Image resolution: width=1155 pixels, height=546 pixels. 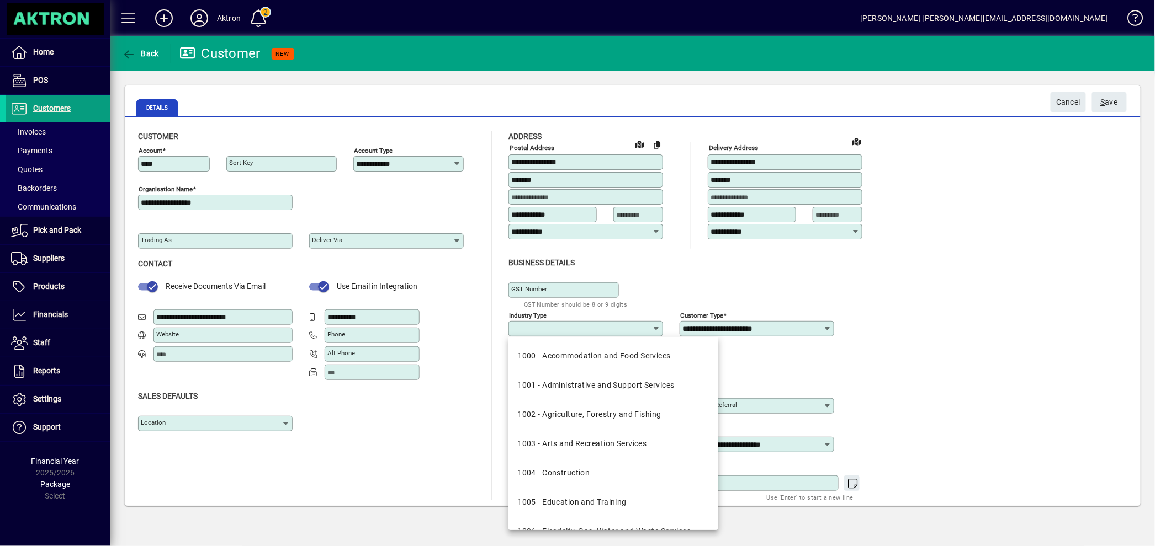 I want to click on span: Suppliers, so click(x=49, y=258).